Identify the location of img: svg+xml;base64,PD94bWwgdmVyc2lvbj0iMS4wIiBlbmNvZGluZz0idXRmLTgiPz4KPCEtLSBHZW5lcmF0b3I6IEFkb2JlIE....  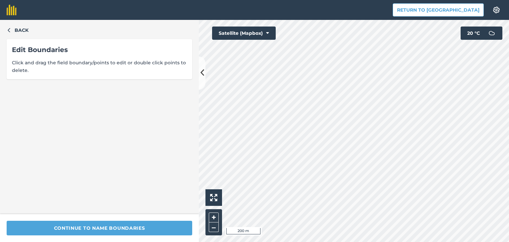
(492, 33).